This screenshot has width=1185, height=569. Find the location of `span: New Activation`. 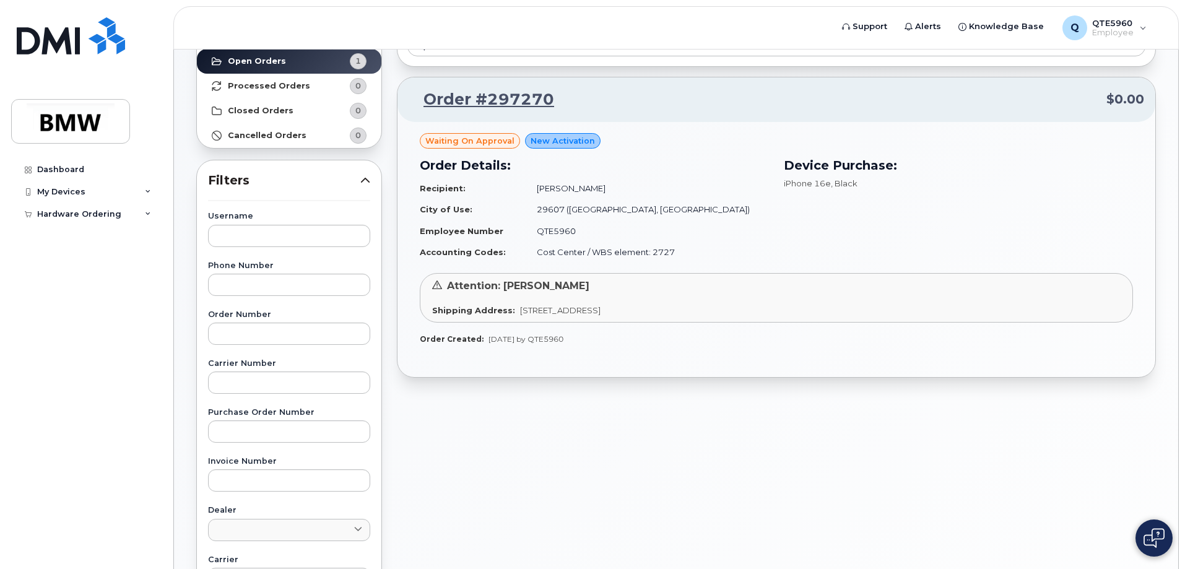

span: New Activation is located at coordinates (563, 141).